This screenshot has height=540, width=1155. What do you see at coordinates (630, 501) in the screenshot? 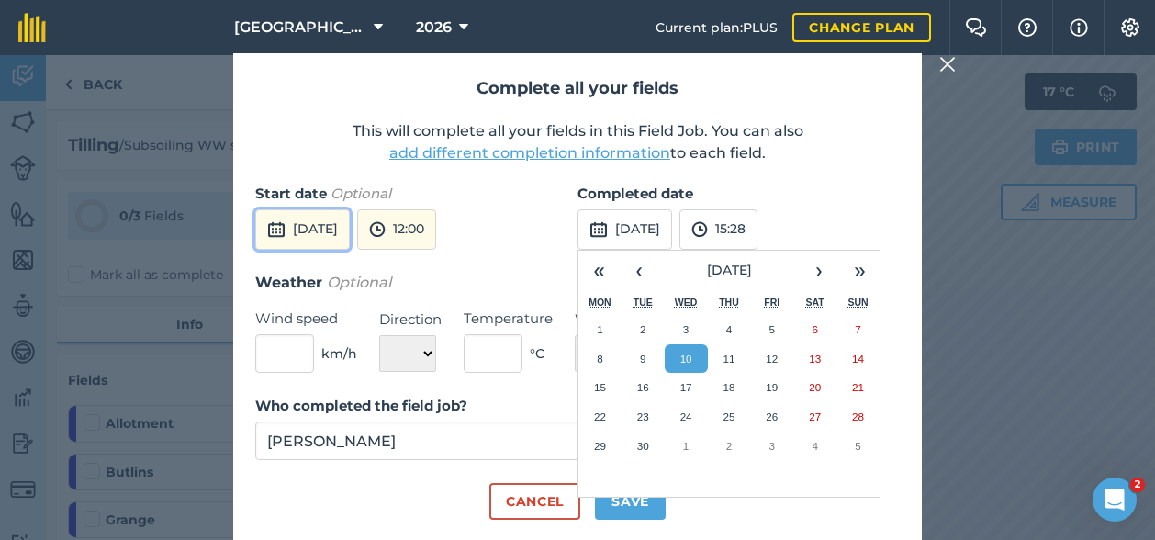
I see `button: Save` at bounding box center [630, 501].